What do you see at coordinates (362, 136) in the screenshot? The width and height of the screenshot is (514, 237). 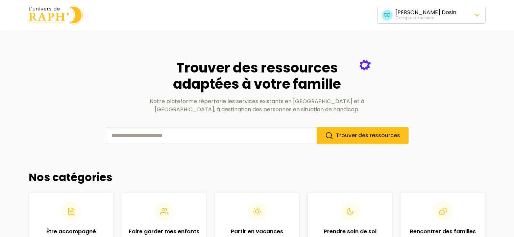 I see `button: Trouver des ressources` at bounding box center [362, 136].